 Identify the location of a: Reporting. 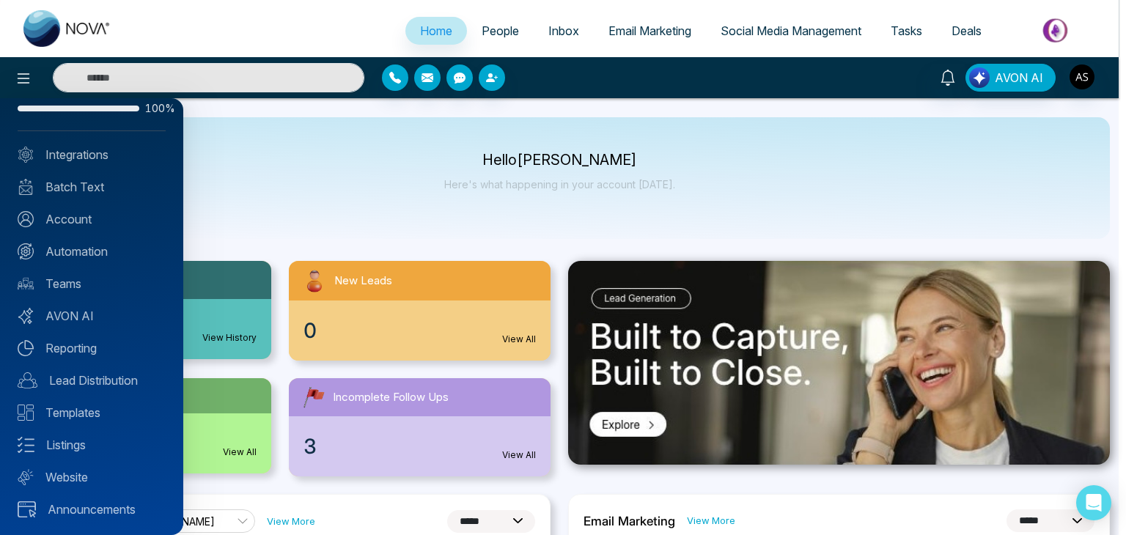
(92, 348).